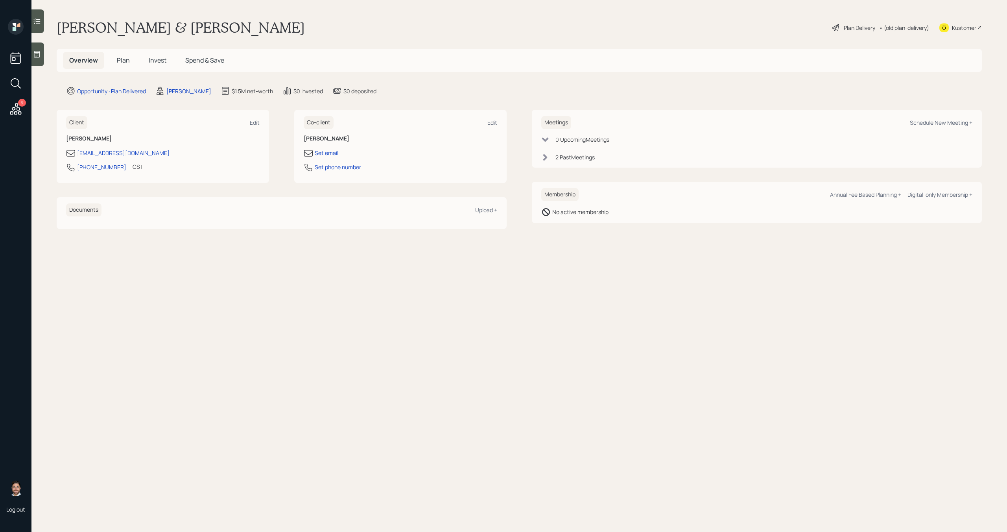  What do you see at coordinates (560, 194) in the screenshot?
I see `h6: Membership` at bounding box center [560, 194].